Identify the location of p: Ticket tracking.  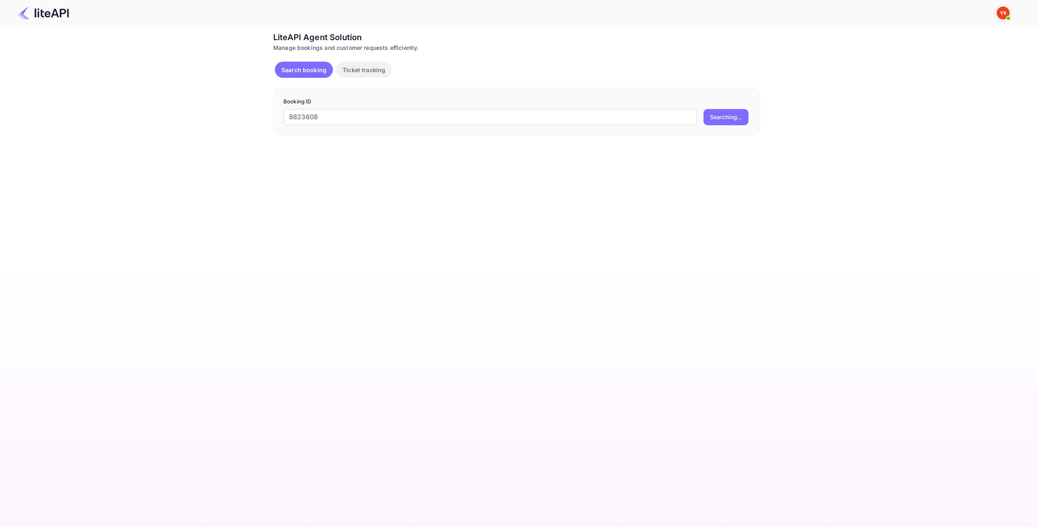
(364, 70).